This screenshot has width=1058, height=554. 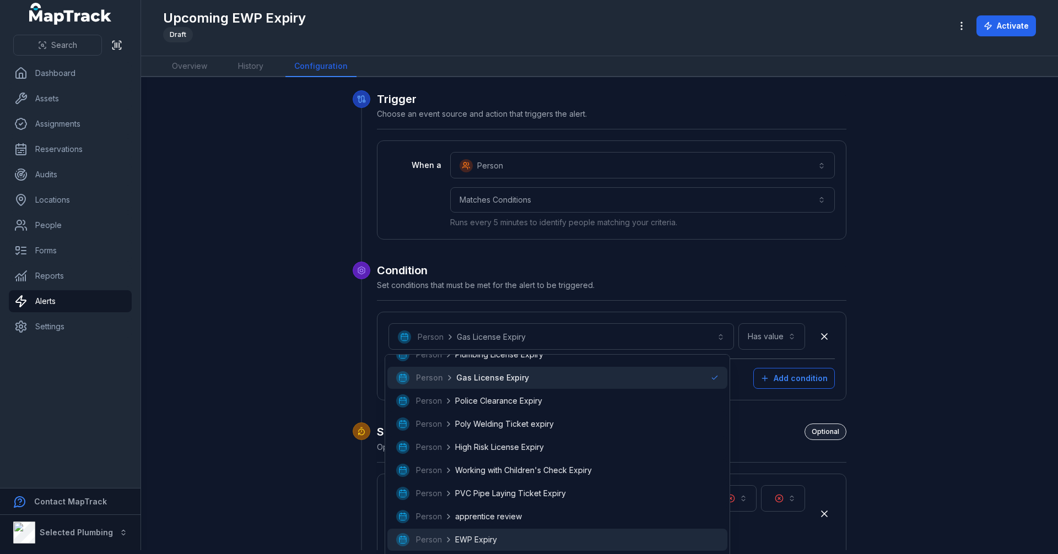 I want to click on button: PersonGas License Expiry, so click(x=561, y=337).